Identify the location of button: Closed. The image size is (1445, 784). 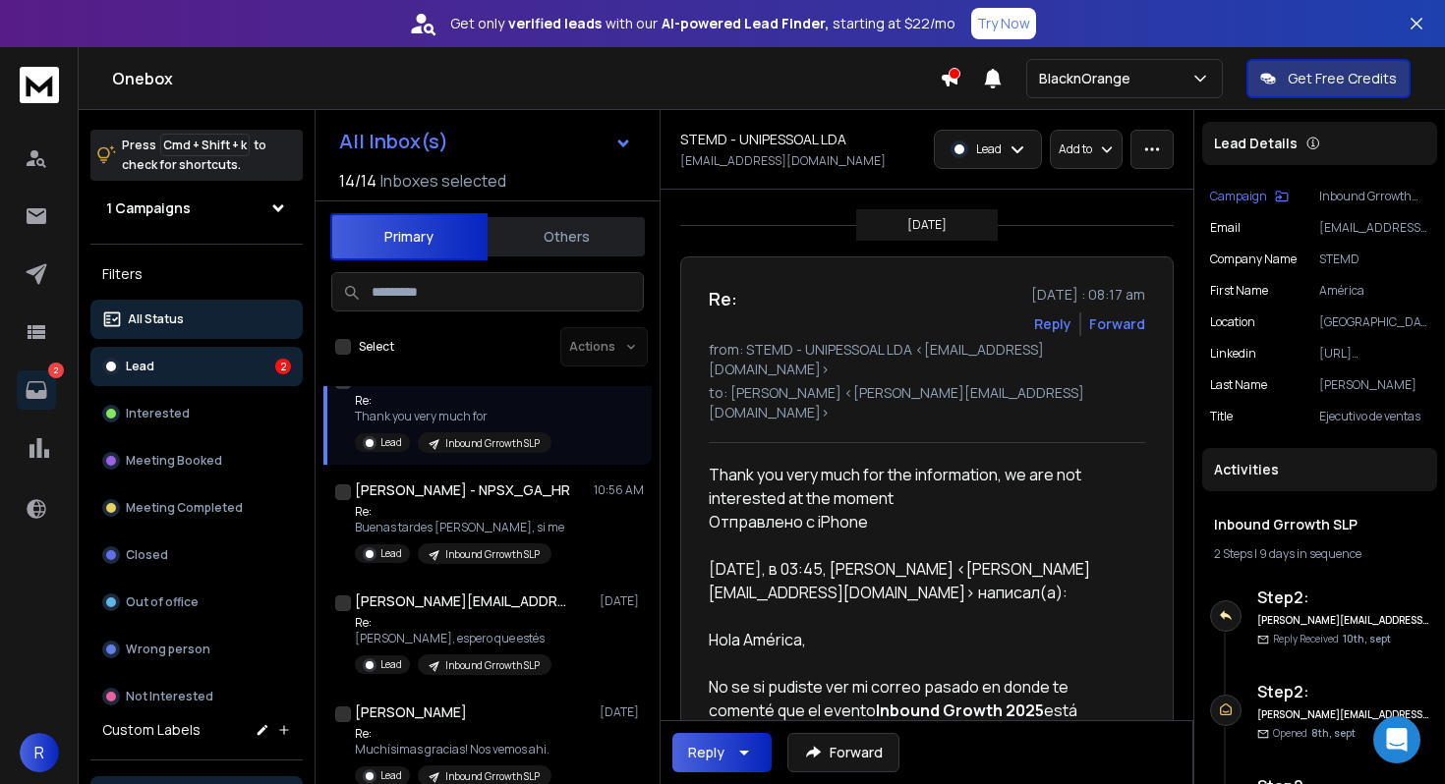
(197, 555).